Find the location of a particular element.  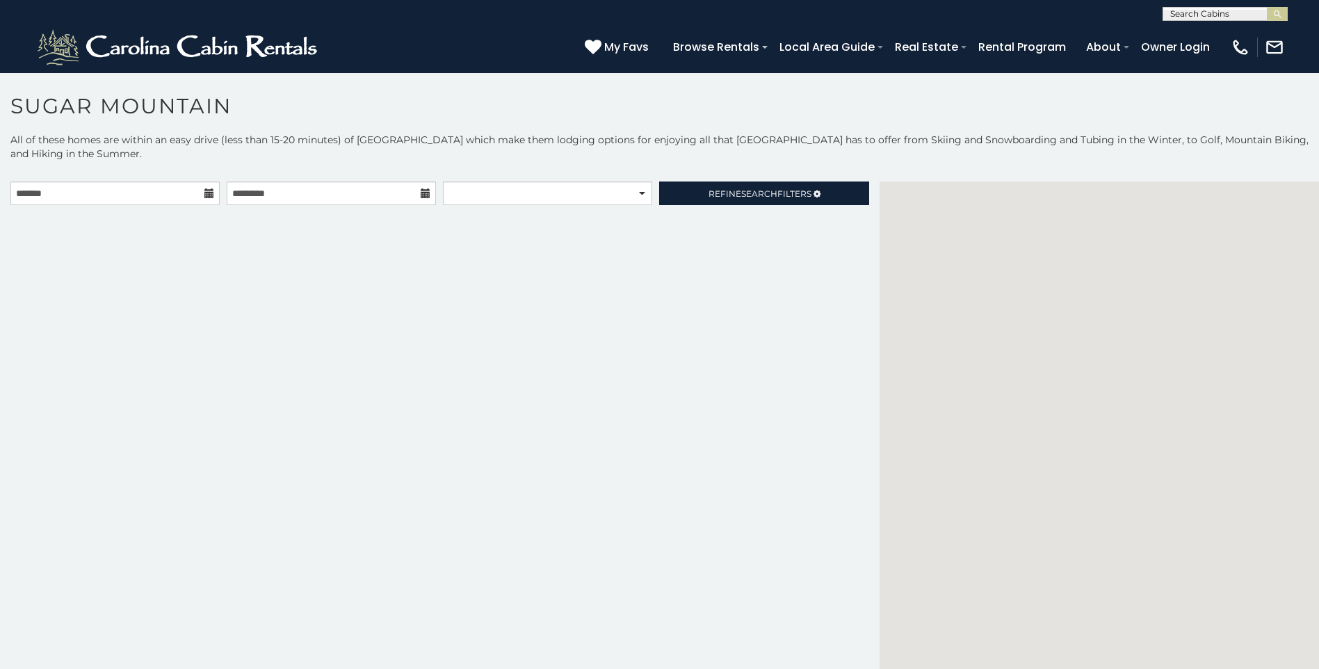

a: Local Area Guide is located at coordinates (827, 47).